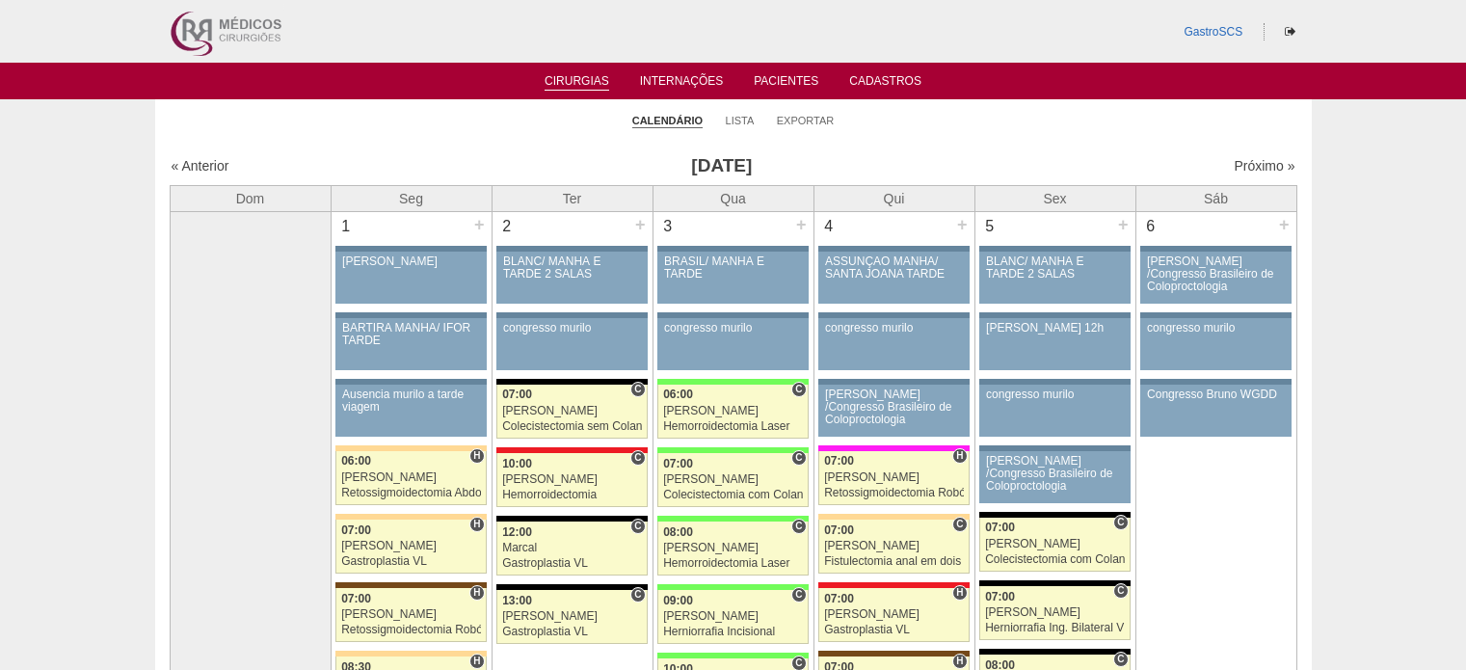 This screenshot has height=670, width=1466. Describe the element at coordinates (571, 494) in the screenshot. I see `div: Hemorroidectomia` at that location.